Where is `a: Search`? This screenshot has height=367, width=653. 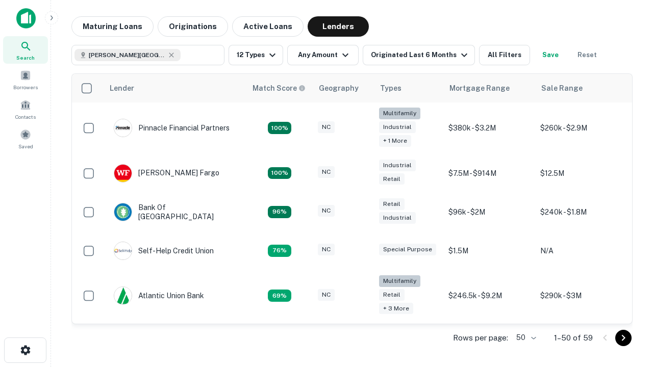 a: Search is located at coordinates (26, 50).